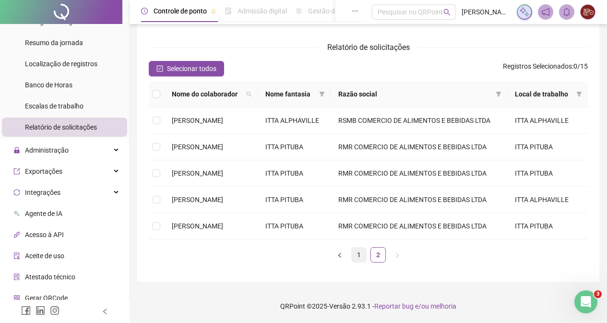 This screenshot has width=607, height=323. Describe the element at coordinates (567, 12) in the screenshot. I see `span: bell` at that location.